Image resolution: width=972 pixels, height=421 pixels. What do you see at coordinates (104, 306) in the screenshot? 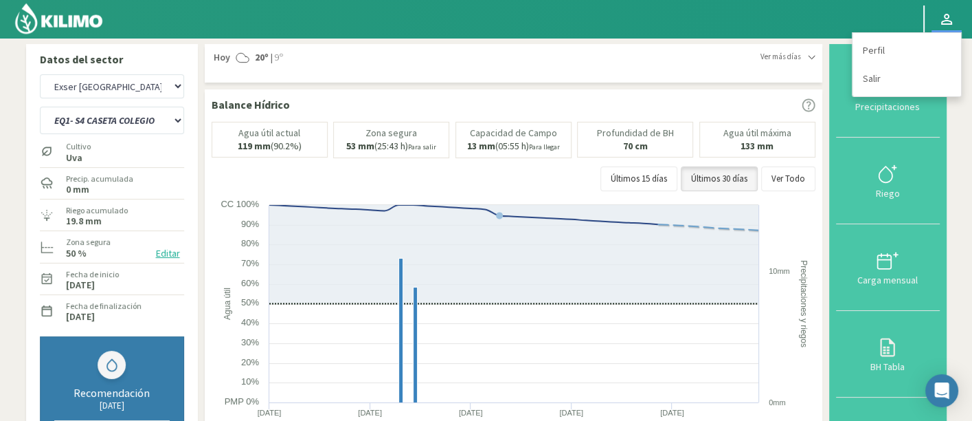
I see `label: Fecha de finalización` at bounding box center [104, 306].